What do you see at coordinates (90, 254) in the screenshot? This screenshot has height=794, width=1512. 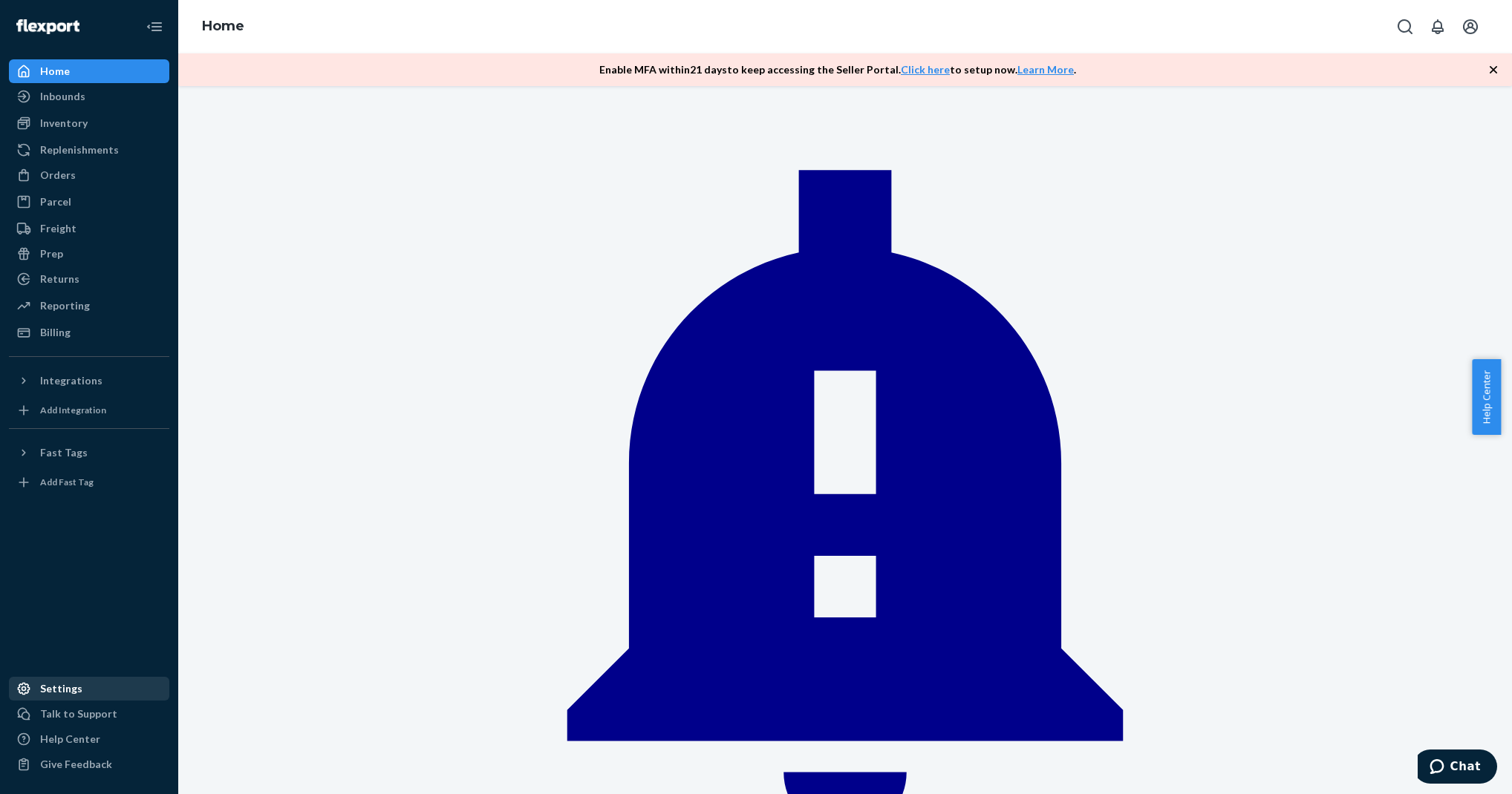 I see `a: Prep` at bounding box center [90, 254].